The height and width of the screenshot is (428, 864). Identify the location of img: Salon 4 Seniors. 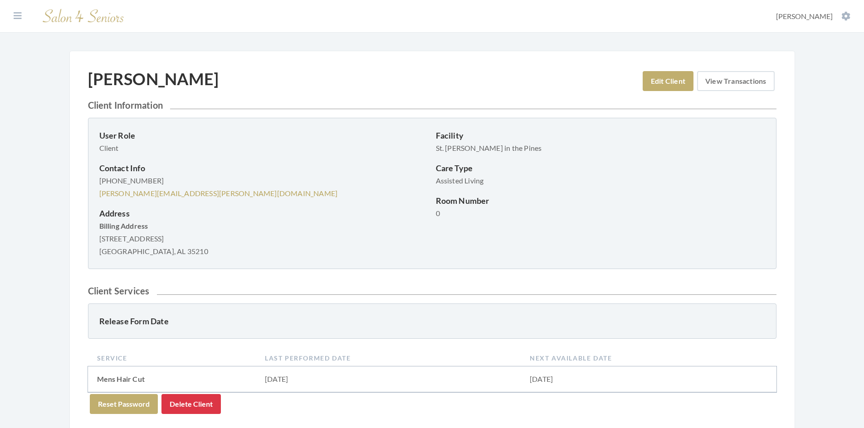
(83, 16).